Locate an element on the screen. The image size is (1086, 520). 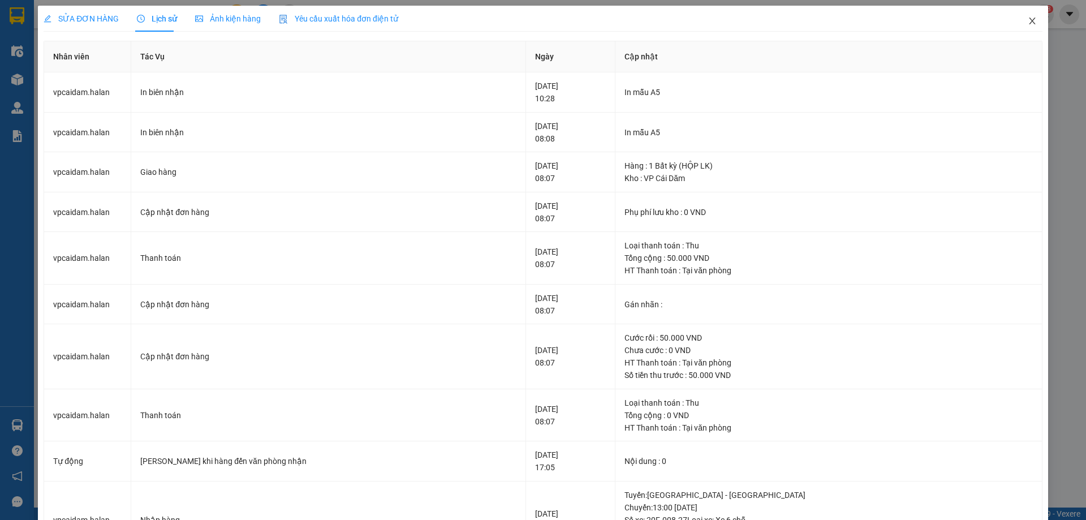
span: edit is located at coordinates (48, 19).